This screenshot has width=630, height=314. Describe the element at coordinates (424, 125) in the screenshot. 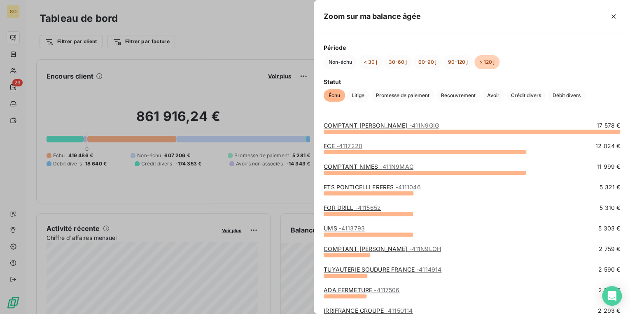

I see `span: - 411N9GIG` at that location.